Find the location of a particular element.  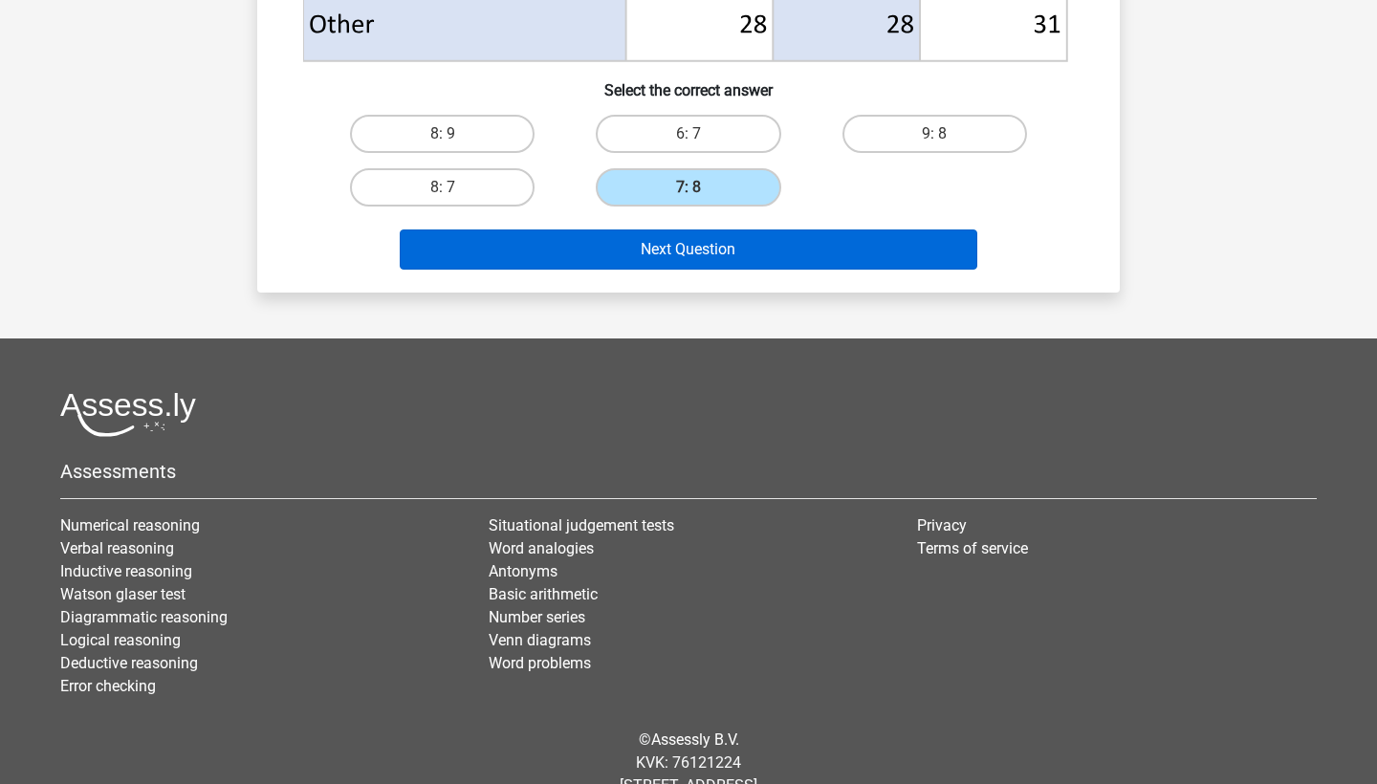

label: 6: 7 is located at coordinates (688, 134).